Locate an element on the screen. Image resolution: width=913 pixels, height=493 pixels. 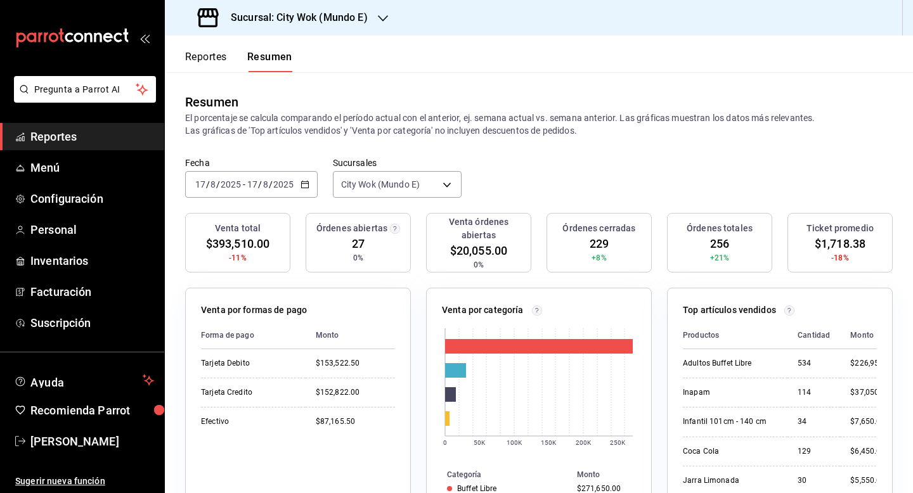
div: 114 is located at coordinates (813, 392).